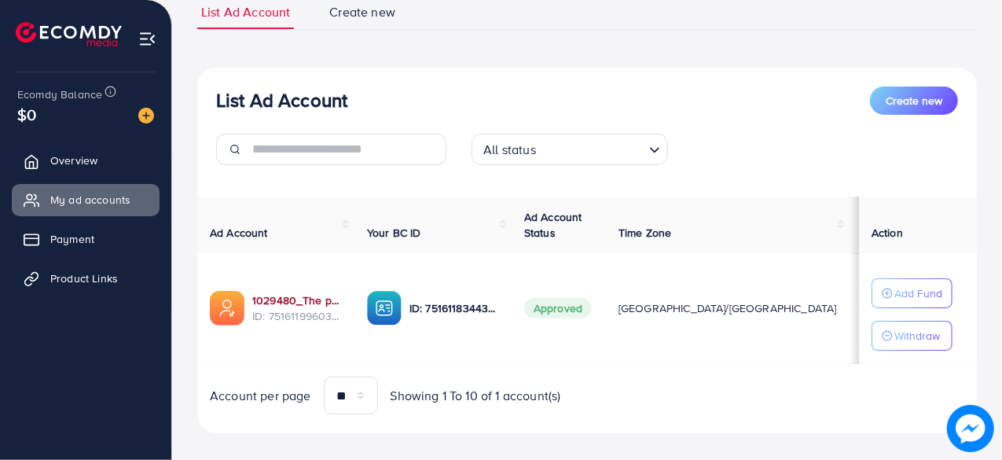 Image resolution: width=1002 pixels, height=460 pixels. Describe the element at coordinates (86, 278) in the screenshot. I see `a: Product Links` at that location.